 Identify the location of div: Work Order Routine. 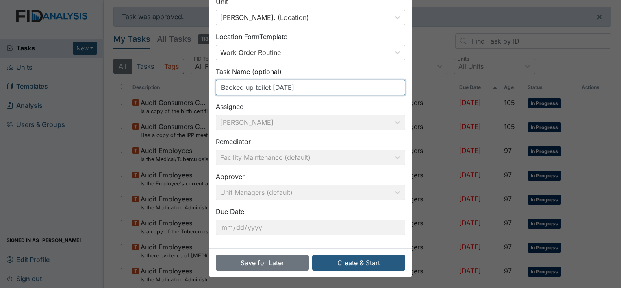
(250, 52).